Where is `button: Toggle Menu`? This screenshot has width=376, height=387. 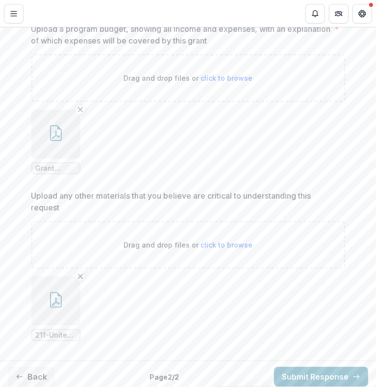 button: Toggle Menu is located at coordinates (14, 14).